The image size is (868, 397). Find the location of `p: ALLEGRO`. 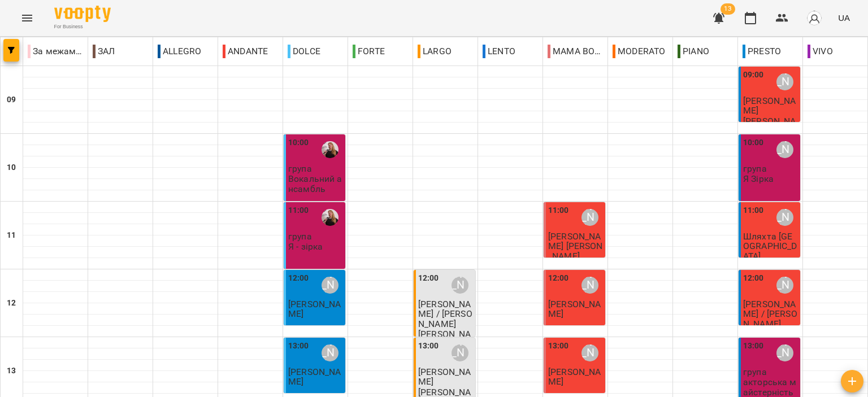

p: ALLEGRO is located at coordinates (179, 51).